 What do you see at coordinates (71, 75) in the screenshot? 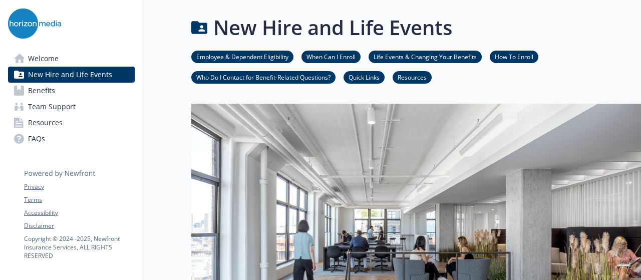
I see `a: New Hire and Life Events` at bounding box center [71, 75].